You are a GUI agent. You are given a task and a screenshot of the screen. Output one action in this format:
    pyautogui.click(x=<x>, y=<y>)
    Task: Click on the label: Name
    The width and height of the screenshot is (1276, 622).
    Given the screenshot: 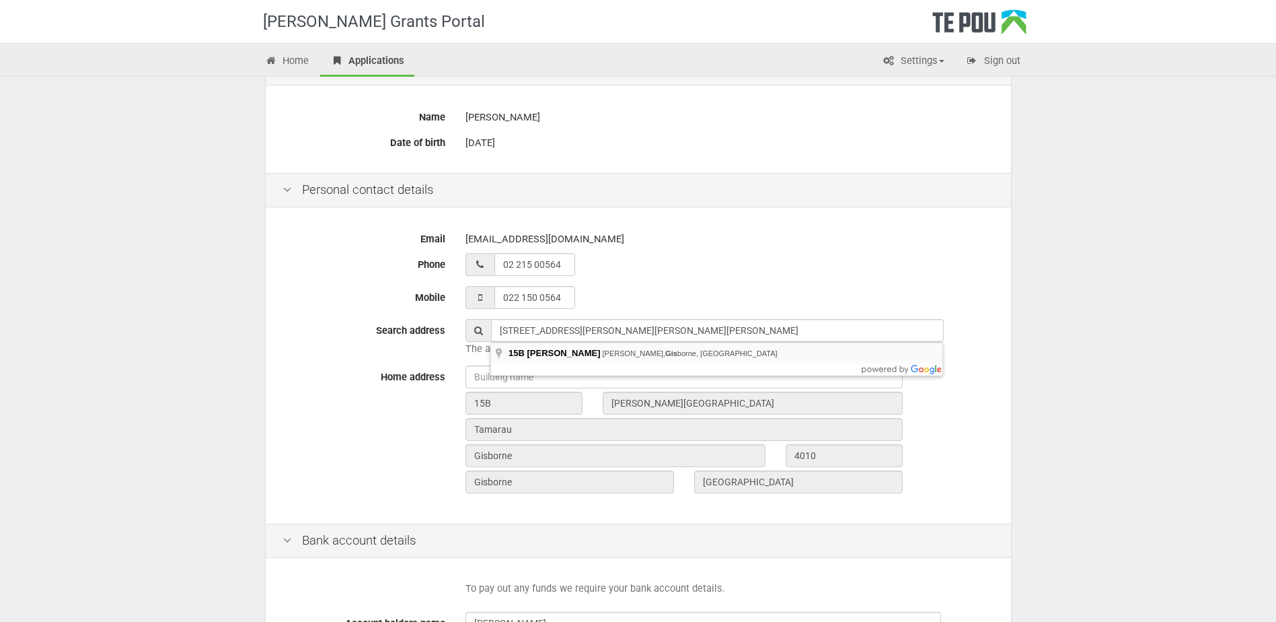 What is the action you would take?
    pyautogui.click(x=364, y=115)
    